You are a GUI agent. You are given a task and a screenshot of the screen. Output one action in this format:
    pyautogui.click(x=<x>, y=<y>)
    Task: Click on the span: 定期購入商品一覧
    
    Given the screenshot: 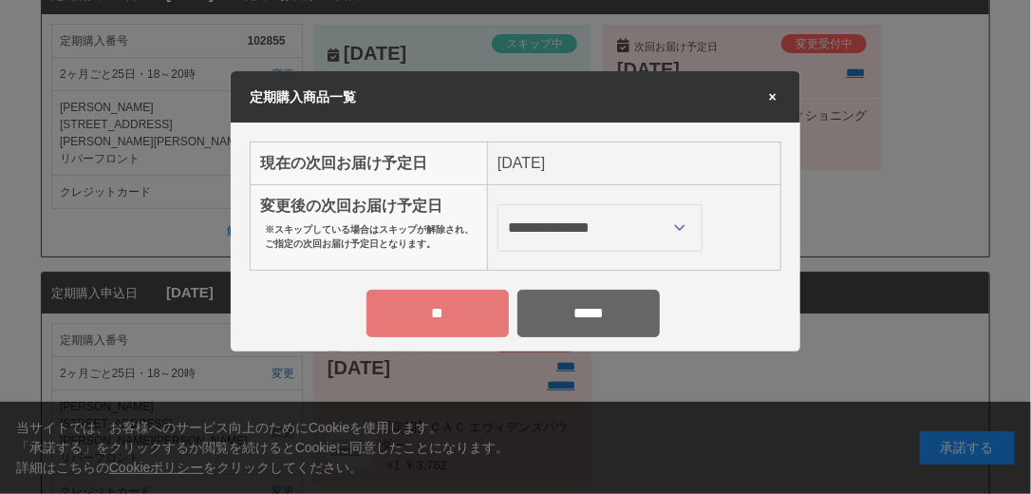 What is the action you would take?
    pyautogui.click(x=303, y=97)
    